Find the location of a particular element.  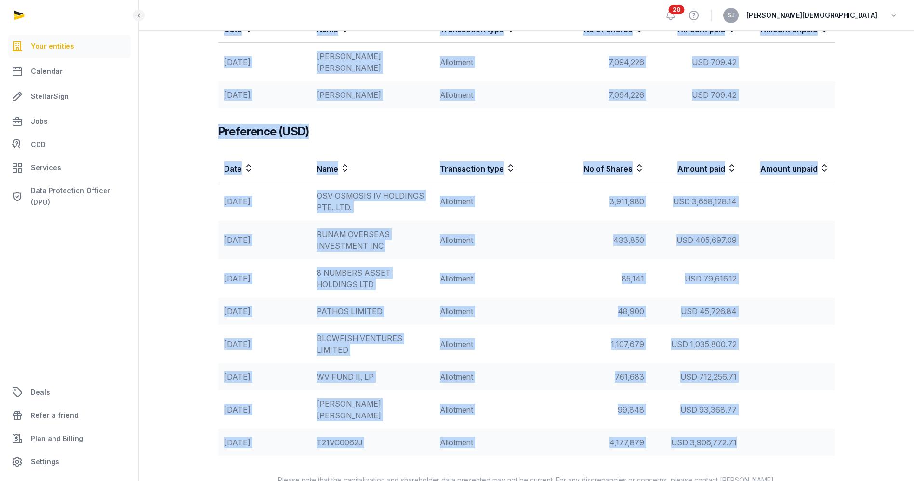

span: Services is located at coordinates (46, 168).